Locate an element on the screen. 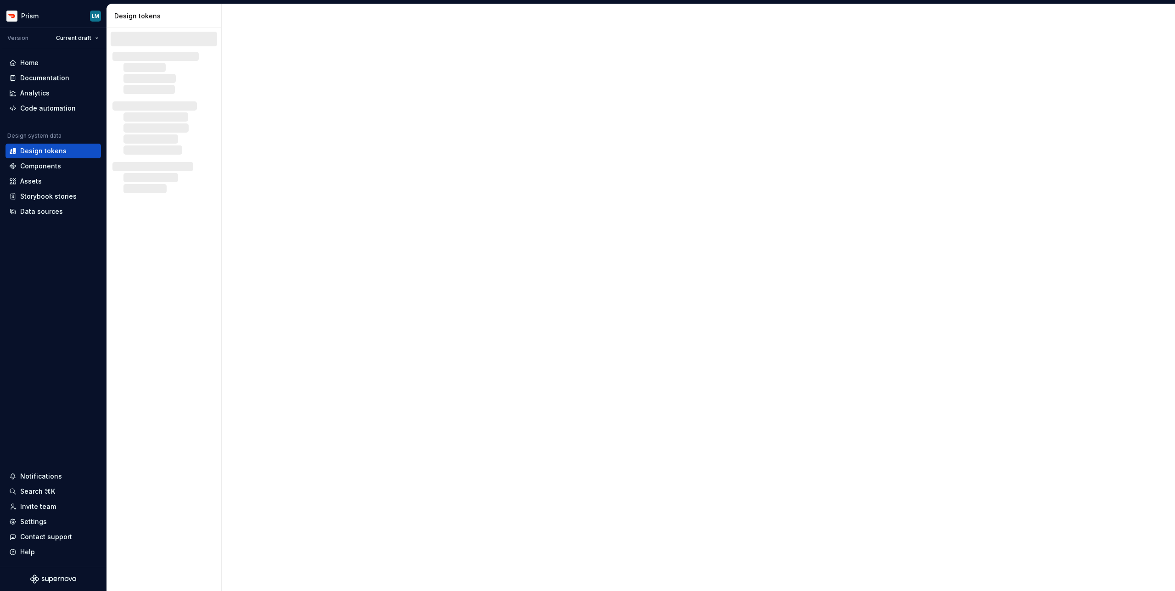 The image size is (1175, 591). button: PrismLM is located at coordinates (53, 16).